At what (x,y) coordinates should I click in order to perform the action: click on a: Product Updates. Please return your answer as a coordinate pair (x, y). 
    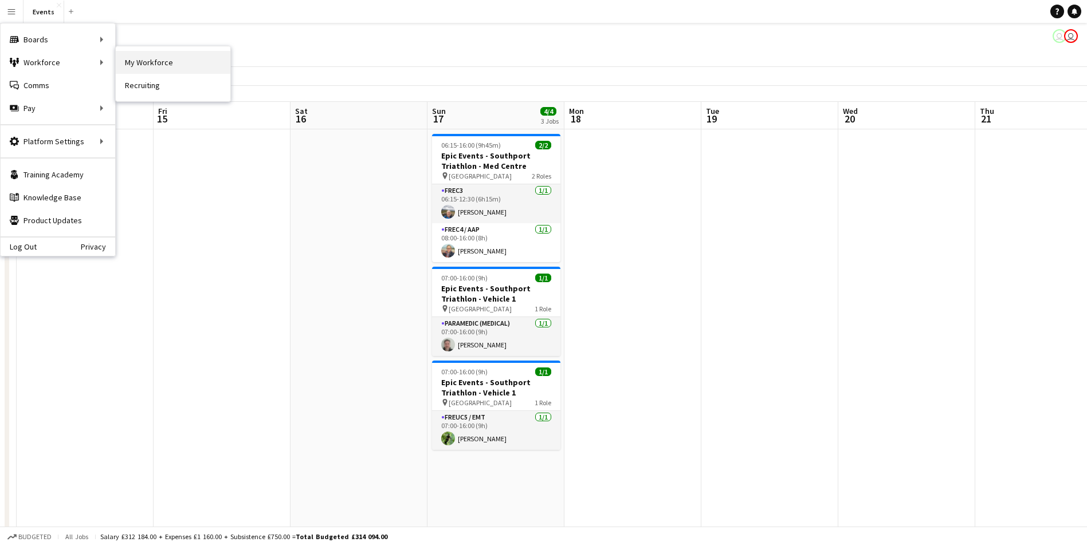
    Looking at the image, I should click on (58, 221).